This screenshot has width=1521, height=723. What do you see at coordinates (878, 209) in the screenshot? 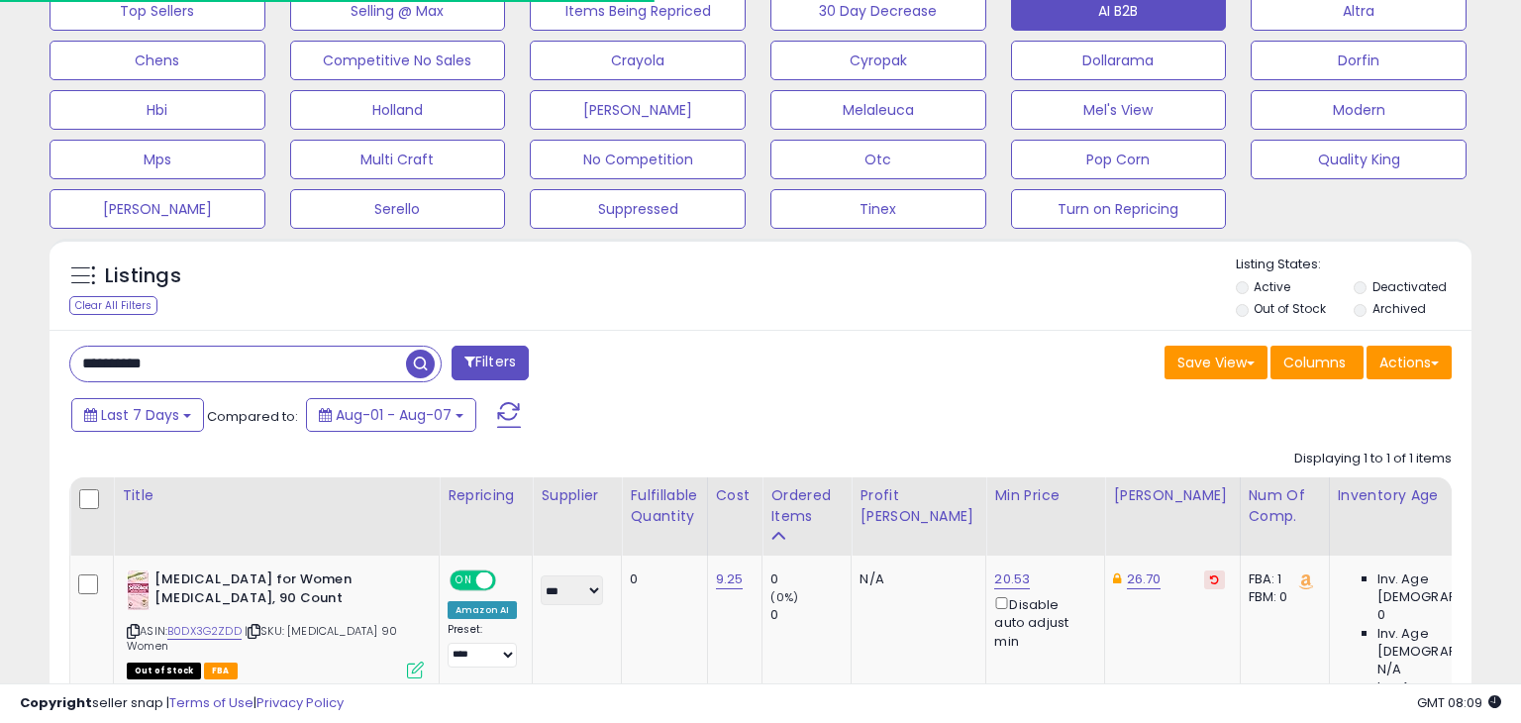
I see `button: Tinex` at bounding box center [878, 209].